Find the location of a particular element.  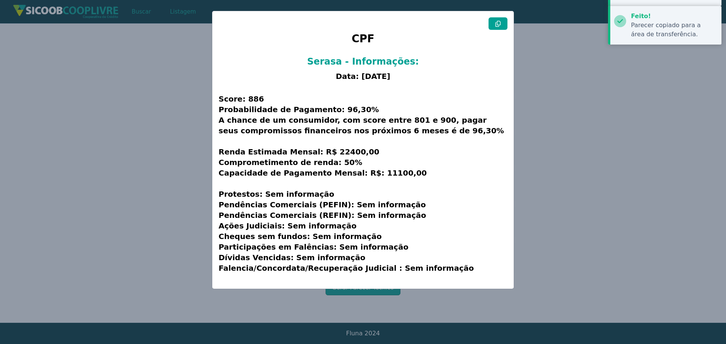

div: Feito! is located at coordinates (673, 16).